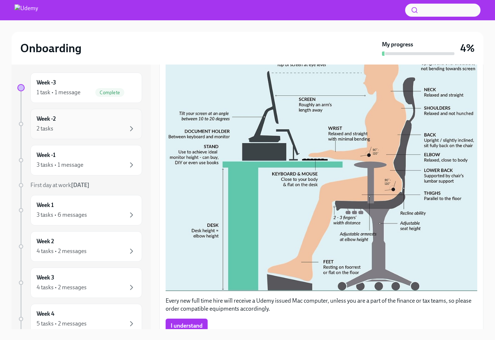 The width and height of the screenshot is (495, 340). I want to click on div: 2 tasks, so click(45, 129).